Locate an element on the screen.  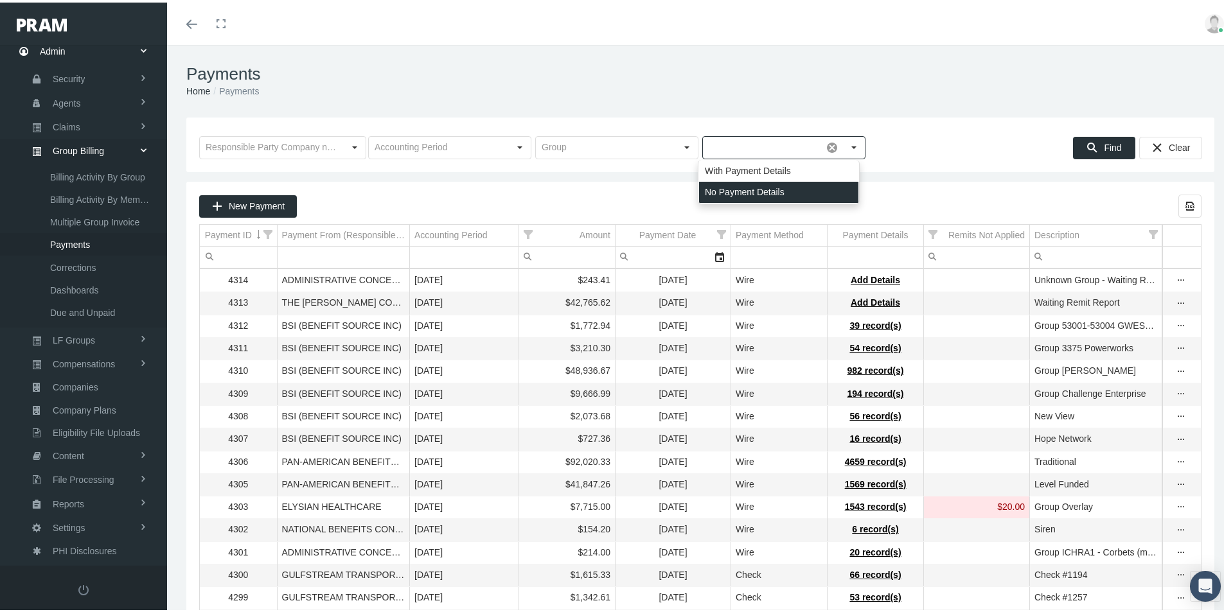
span: Show filter options for column 'Amount' is located at coordinates (528, 232).